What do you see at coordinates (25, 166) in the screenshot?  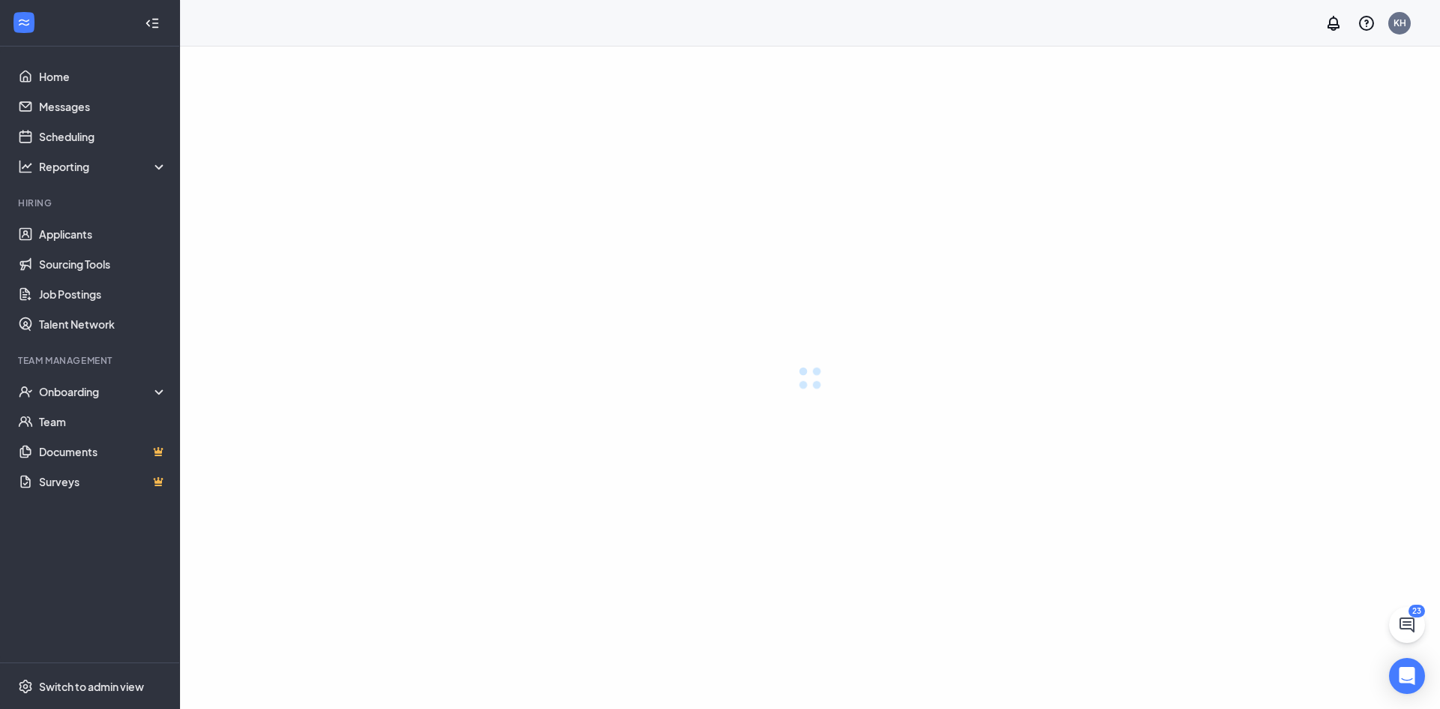 I see `svg: Analysis` at bounding box center [25, 166].